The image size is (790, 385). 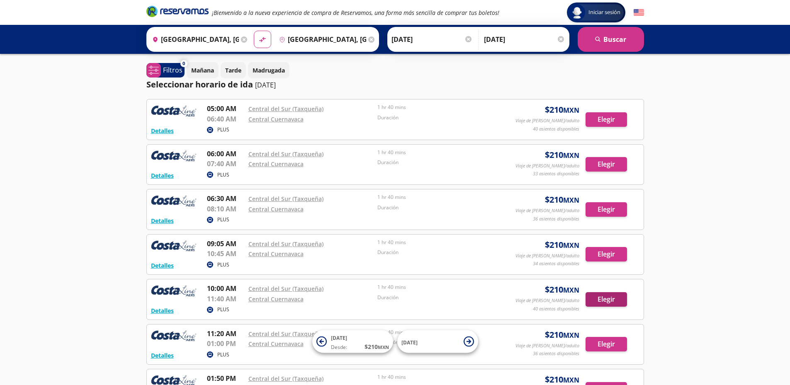 What do you see at coordinates (226, 254) in the screenshot?
I see `p: 10:45 AM` at bounding box center [226, 254].